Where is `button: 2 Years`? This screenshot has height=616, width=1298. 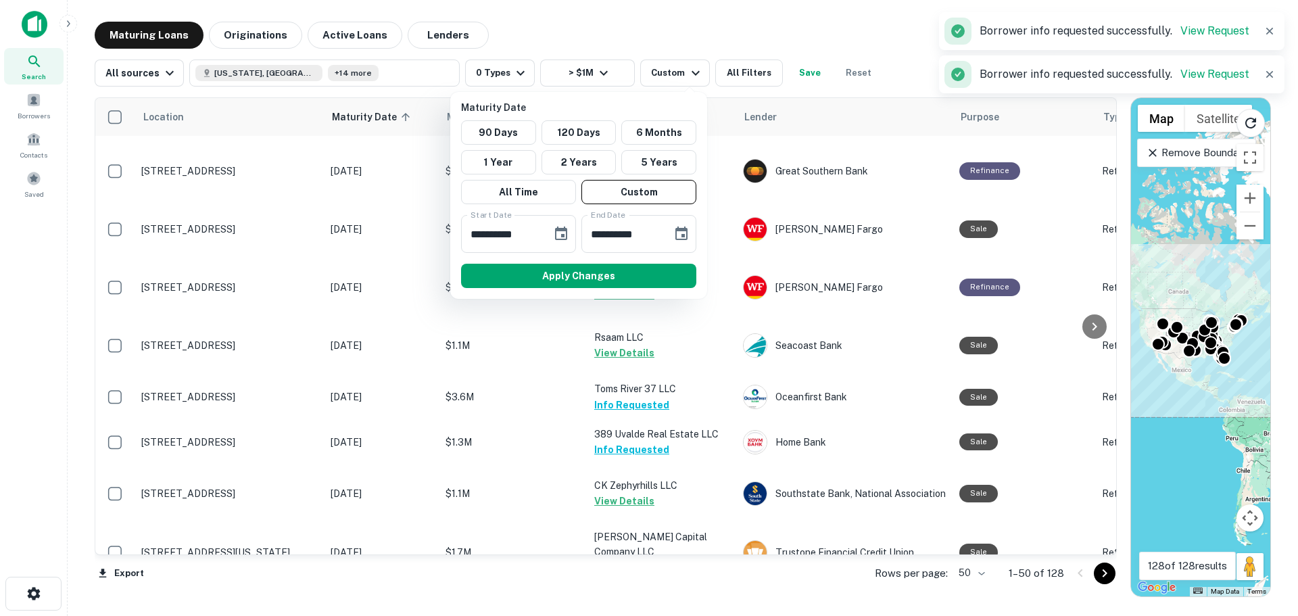 button: 2 Years is located at coordinates (579, 162).